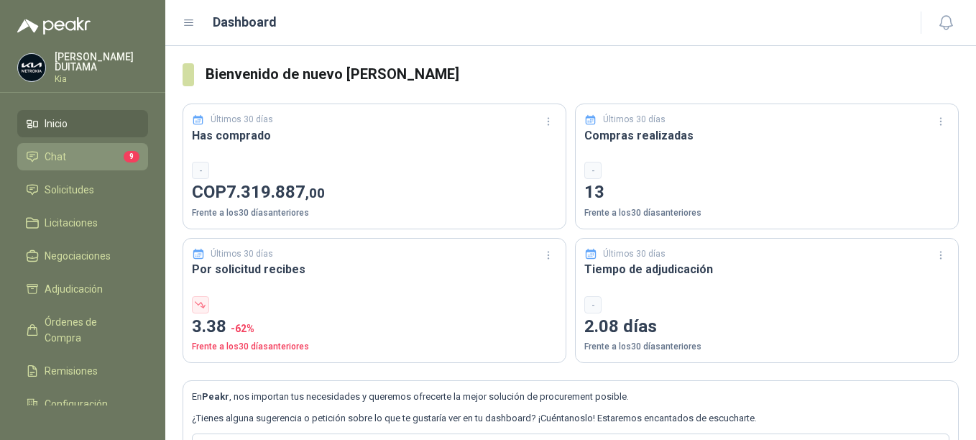  What do you see at coordinates (78, 256) in the screenshot?
I see `span: Negociaciones` at bounding box center [78, 256].